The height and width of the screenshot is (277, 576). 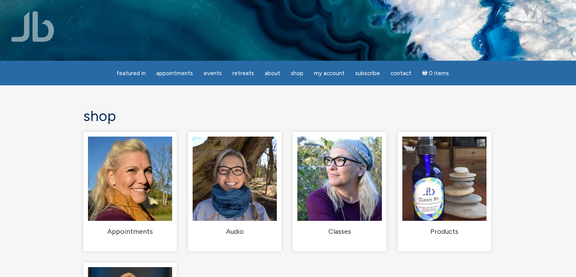 I want to click on a: Subscribe, so click(x=368, y=73).